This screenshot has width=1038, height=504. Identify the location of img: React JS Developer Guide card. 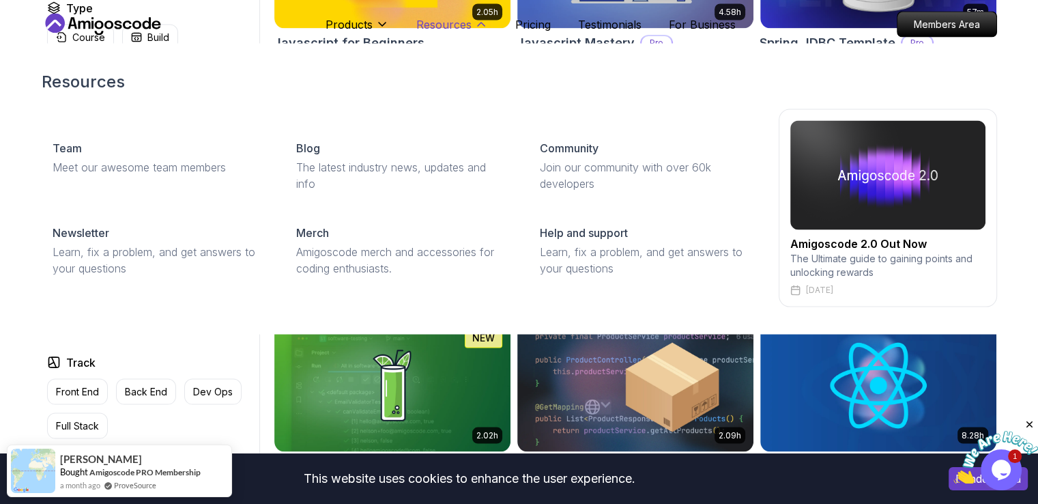
(879, 386).